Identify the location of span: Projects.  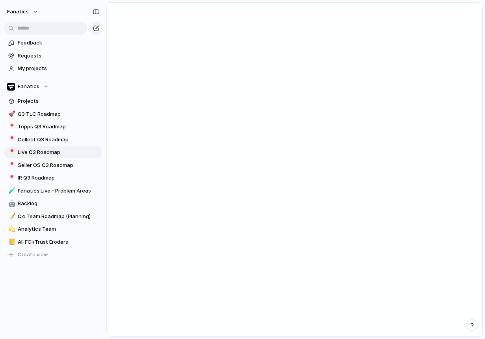
(59, 101).